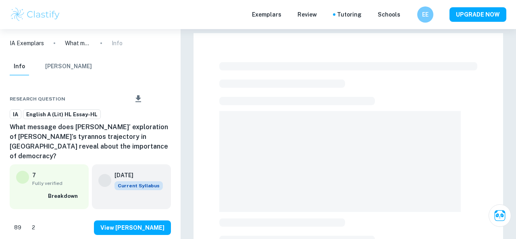 The image size is (516, 239). What do you see at coordinates (33, 227) in the screenshot?
I see `div: Dislike` at bounding box center [33, 227].